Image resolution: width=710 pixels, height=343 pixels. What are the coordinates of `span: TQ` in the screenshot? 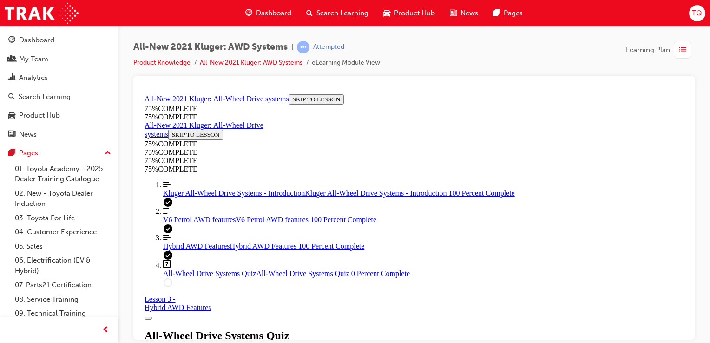 It's located at (697, 13).